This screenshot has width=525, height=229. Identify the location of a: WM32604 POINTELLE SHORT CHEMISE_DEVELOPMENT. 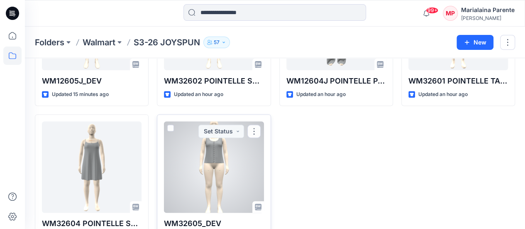
(92, 167).